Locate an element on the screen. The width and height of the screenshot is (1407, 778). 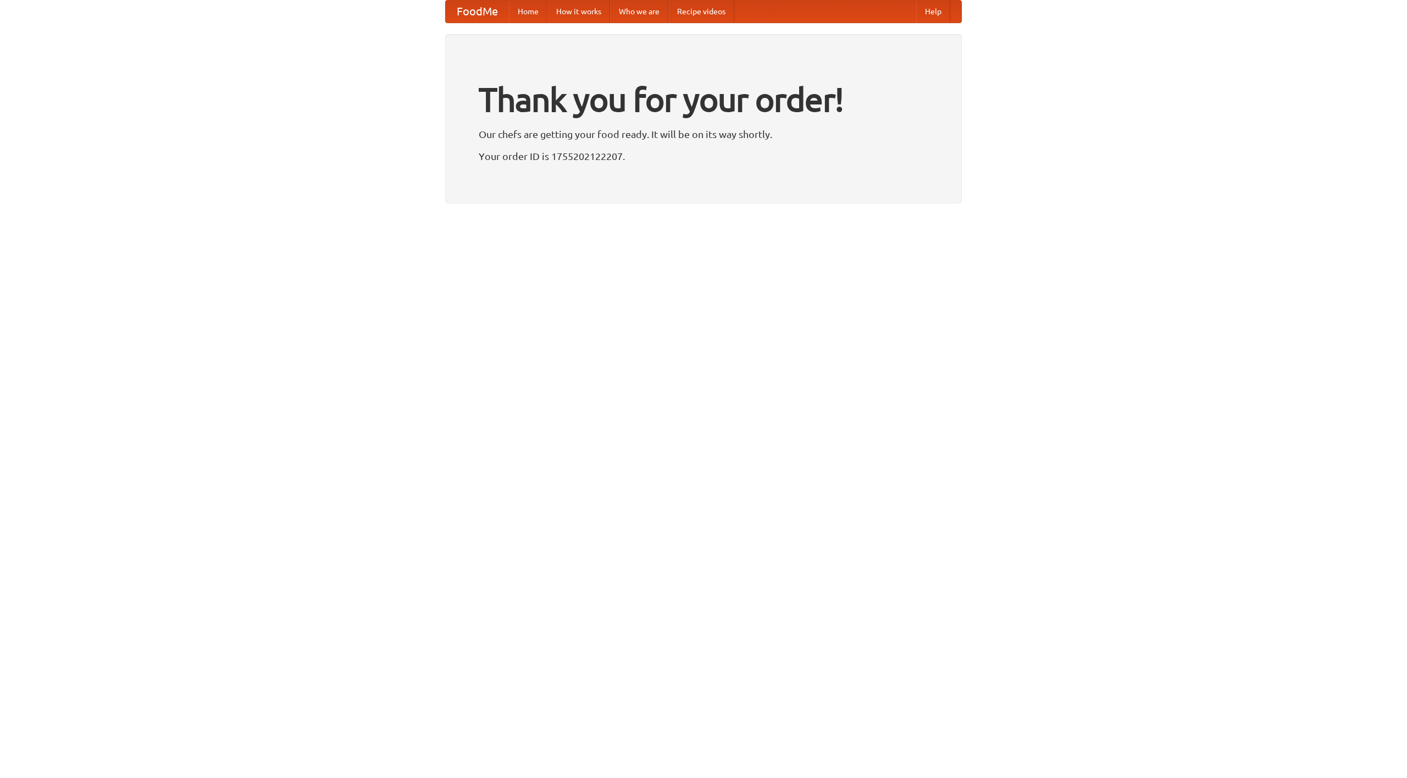
h1: Thank you for your order! is located at coordinates (704, 100).